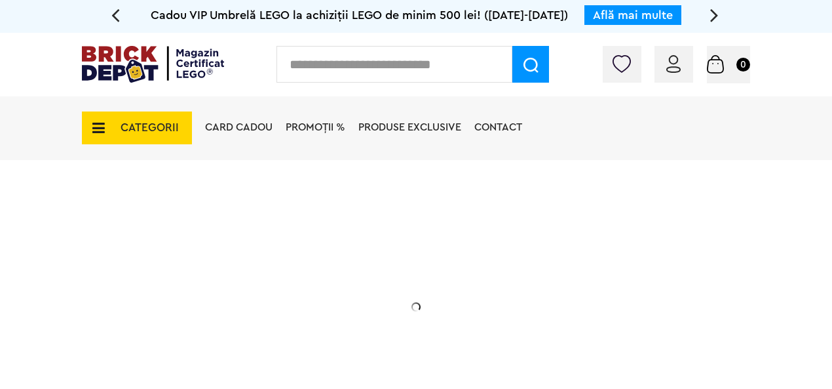 This screenshot has width=832, height=389. I want to click on a: Produse exclusive, so click(410, 127).